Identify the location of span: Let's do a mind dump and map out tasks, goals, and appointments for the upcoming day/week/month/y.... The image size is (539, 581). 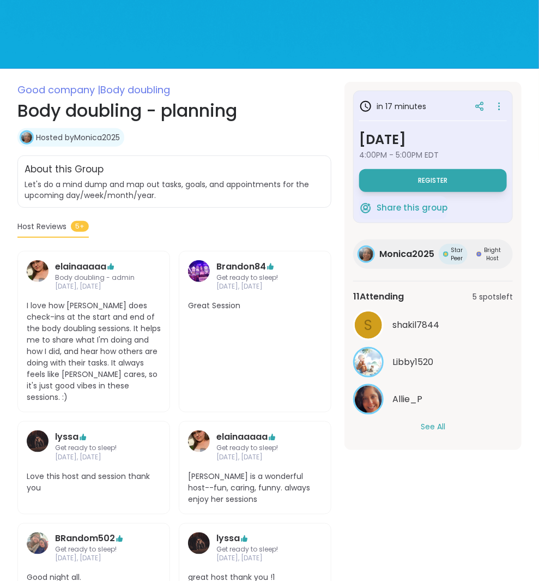
(167, 190).